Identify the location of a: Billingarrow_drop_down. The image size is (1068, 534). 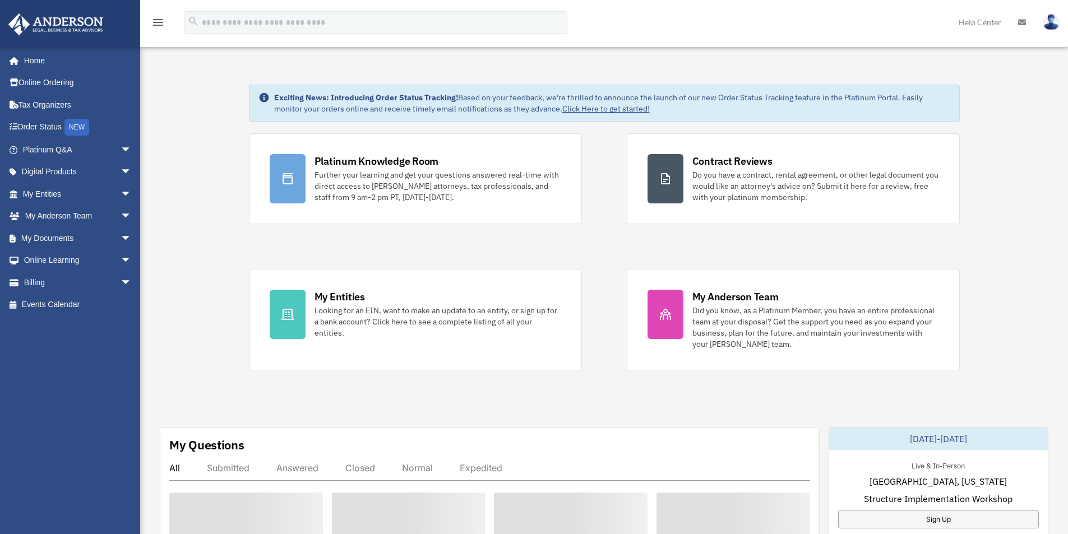
(78, 283).